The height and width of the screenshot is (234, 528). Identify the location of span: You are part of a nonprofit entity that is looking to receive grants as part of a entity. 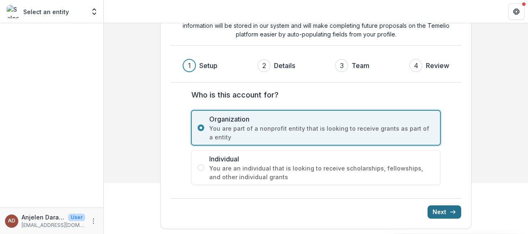
(322, 133).